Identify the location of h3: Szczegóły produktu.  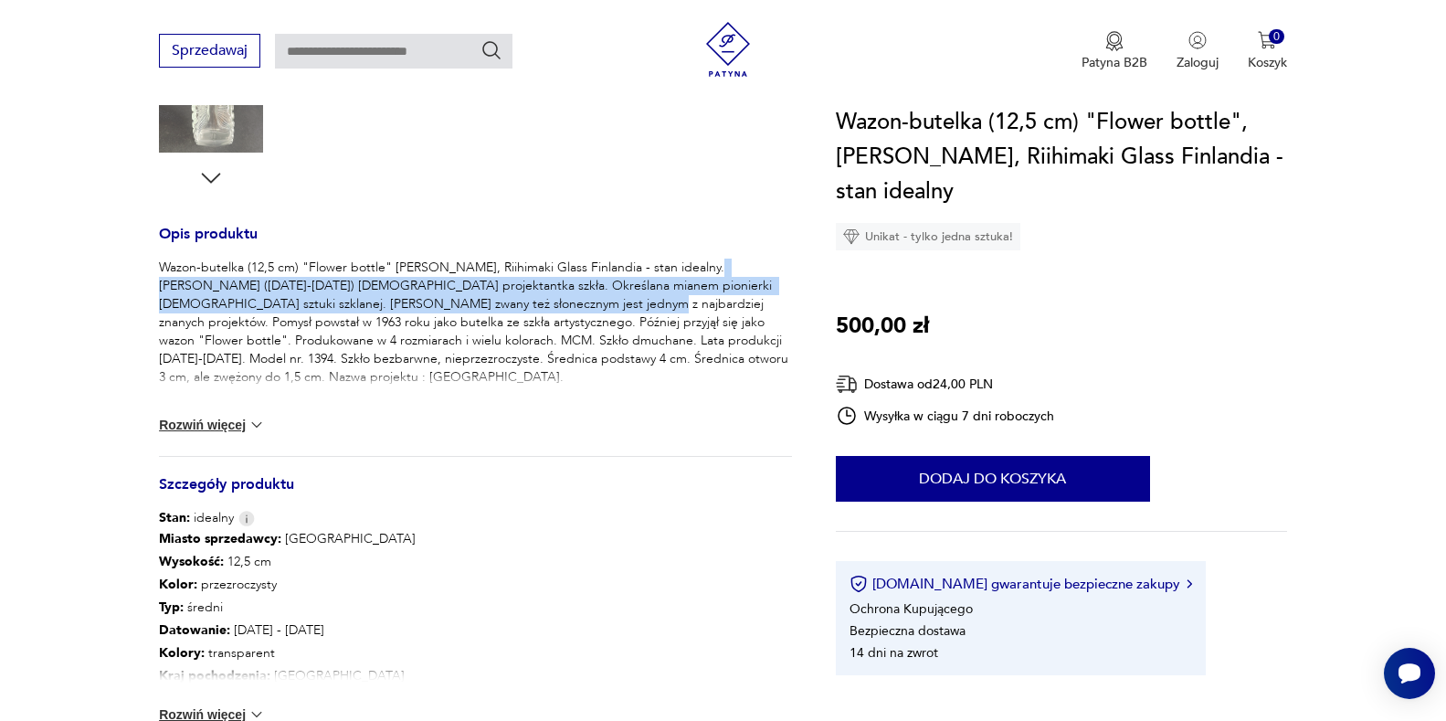
(475, 493).